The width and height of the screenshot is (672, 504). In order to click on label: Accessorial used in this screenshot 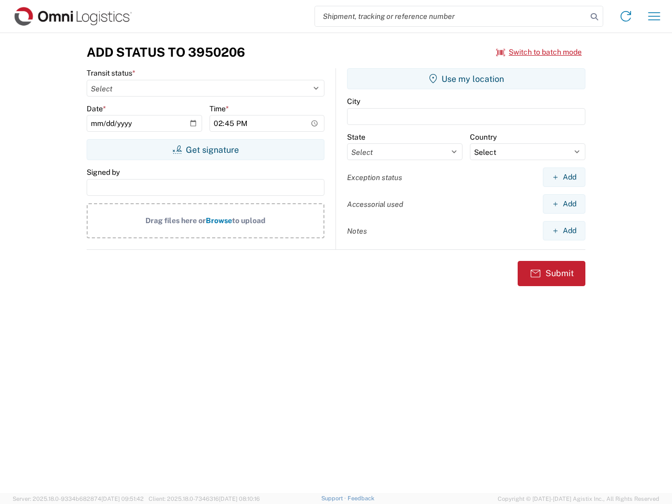, I will do `click(375, 204)`.